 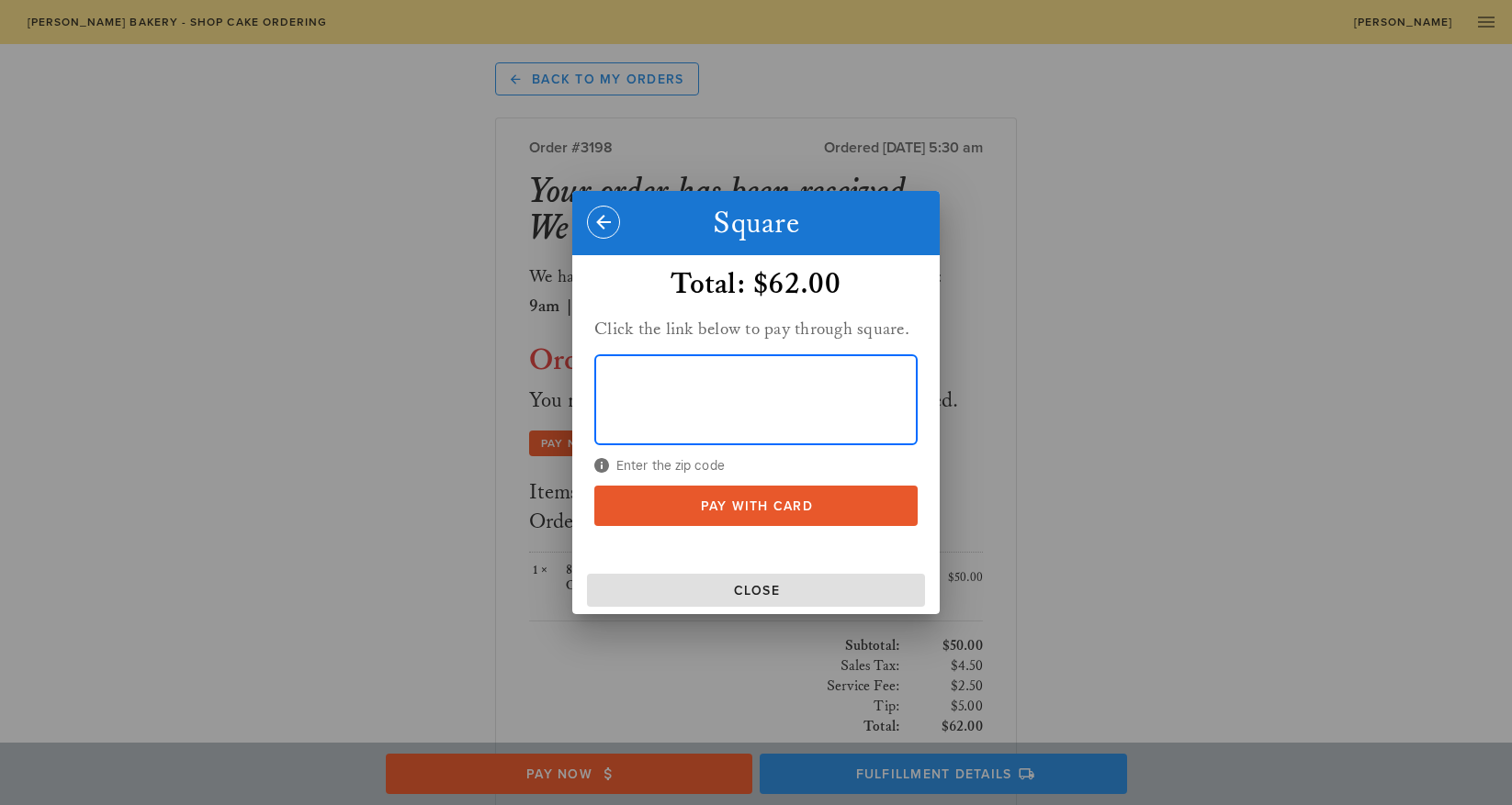 I want to click on button: Pay With Card, so click(x=756, y=505).